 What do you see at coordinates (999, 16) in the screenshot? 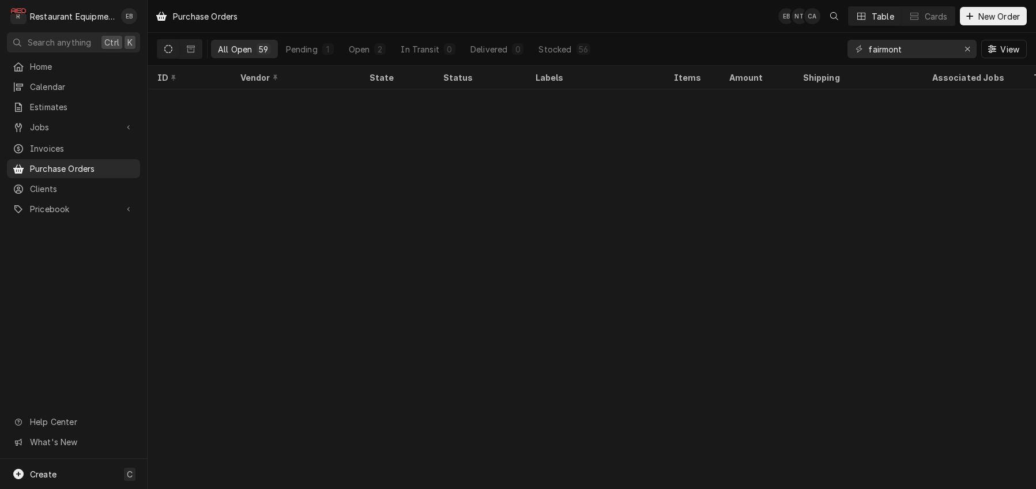
I see `span: New Order` at bounding box center [999, 16].